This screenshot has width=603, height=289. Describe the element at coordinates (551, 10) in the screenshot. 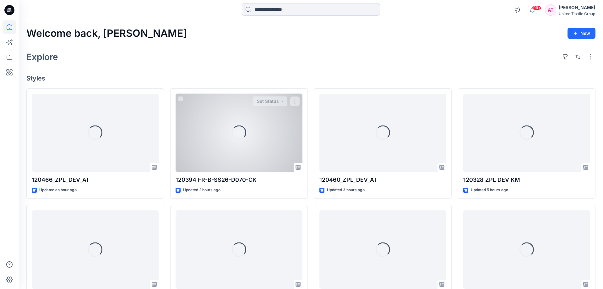

I see `div: AT` at that location.